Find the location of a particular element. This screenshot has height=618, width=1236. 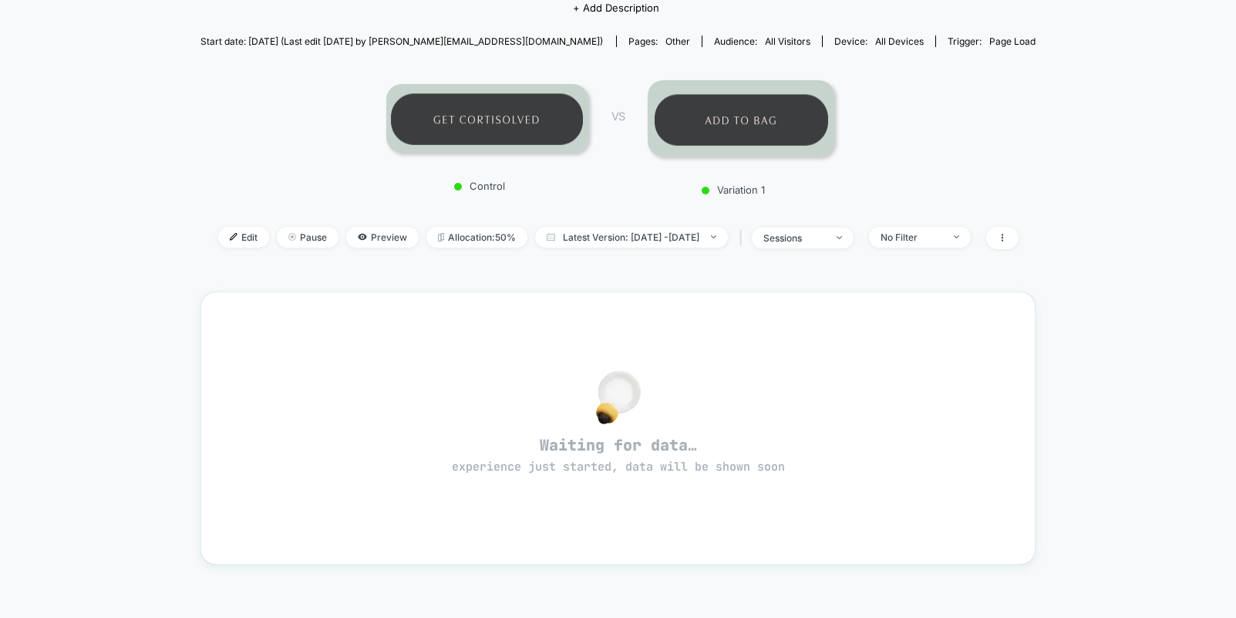

span: Pause is located at coordinates (308, 237).